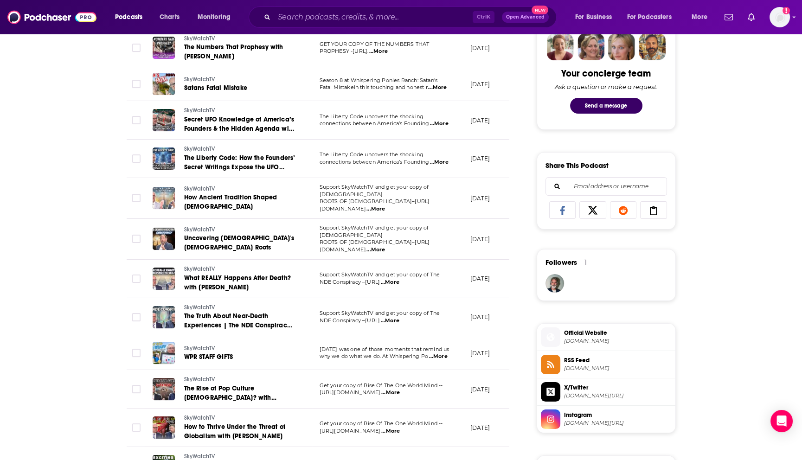 This screenshot has width=802, height=460. Describe the element at coordinates (780, 17) in the screenshot. I see `span: Logged in as TinaPugh` at that location.